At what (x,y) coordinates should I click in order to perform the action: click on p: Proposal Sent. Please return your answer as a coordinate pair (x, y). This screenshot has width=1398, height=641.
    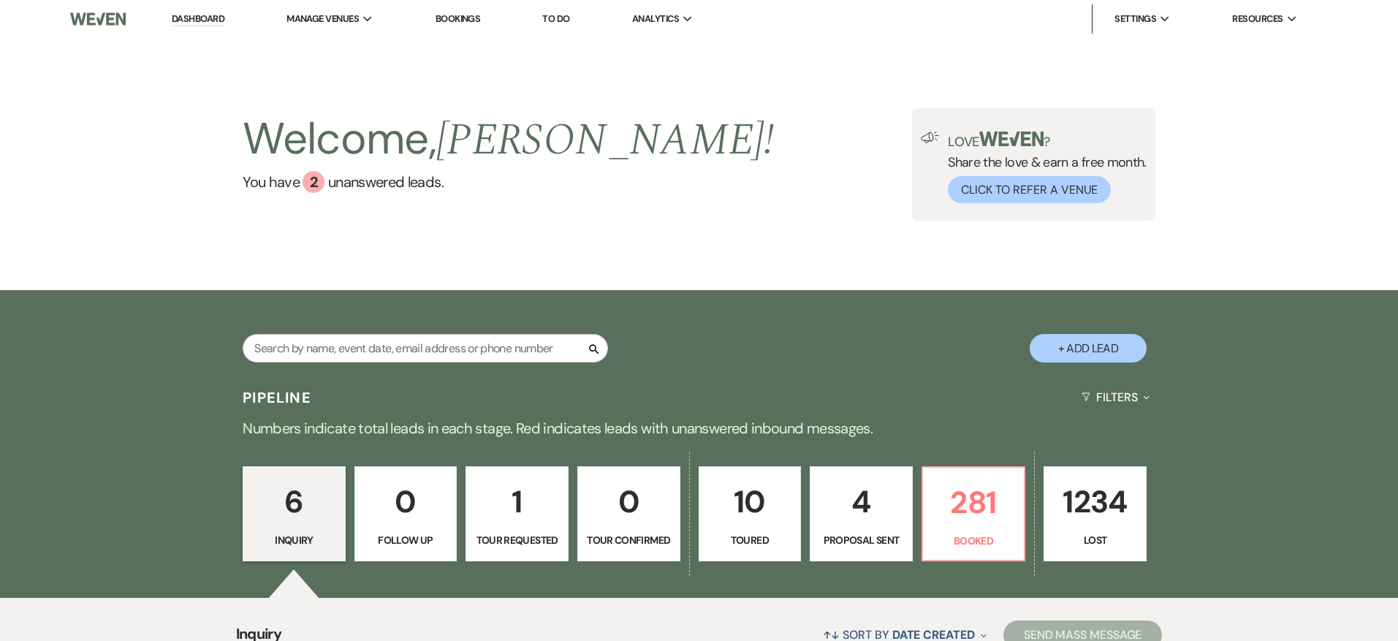
    Looking at the image, I should click on (861, 540).